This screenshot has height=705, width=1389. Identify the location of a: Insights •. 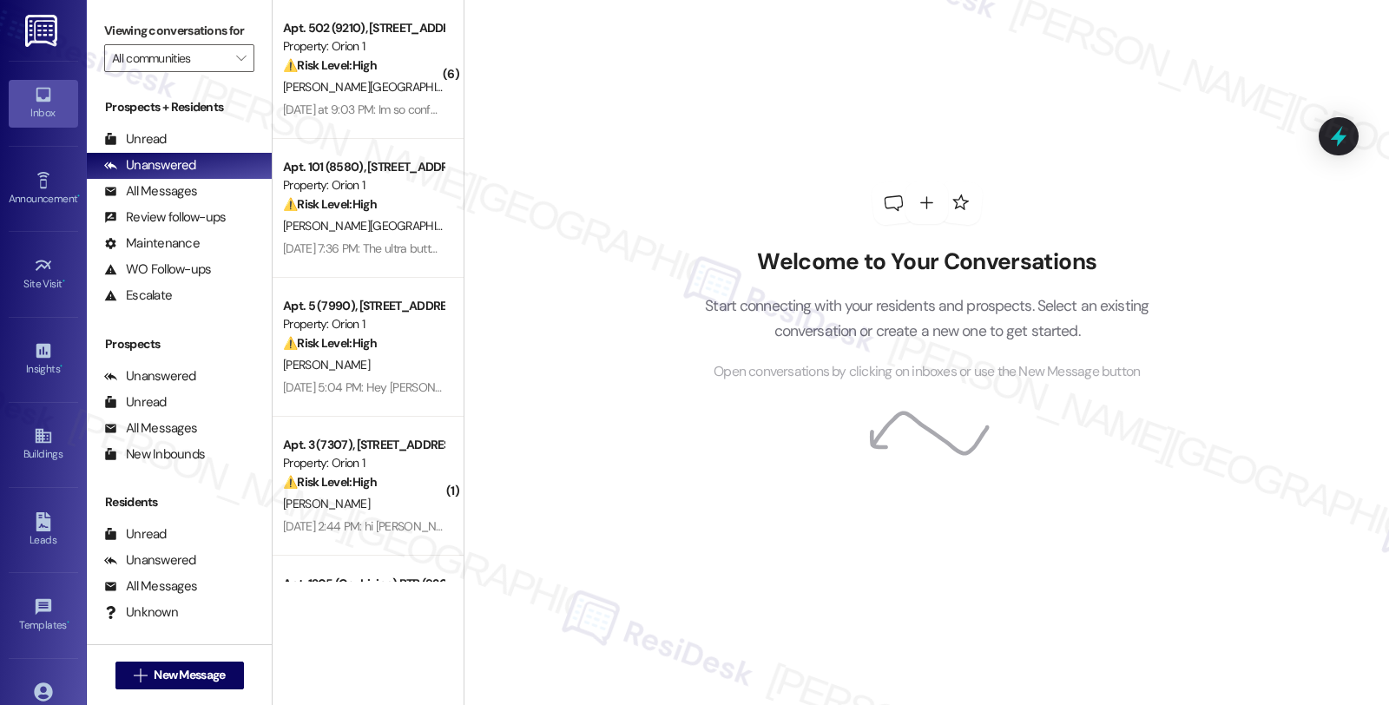
(43, 359).